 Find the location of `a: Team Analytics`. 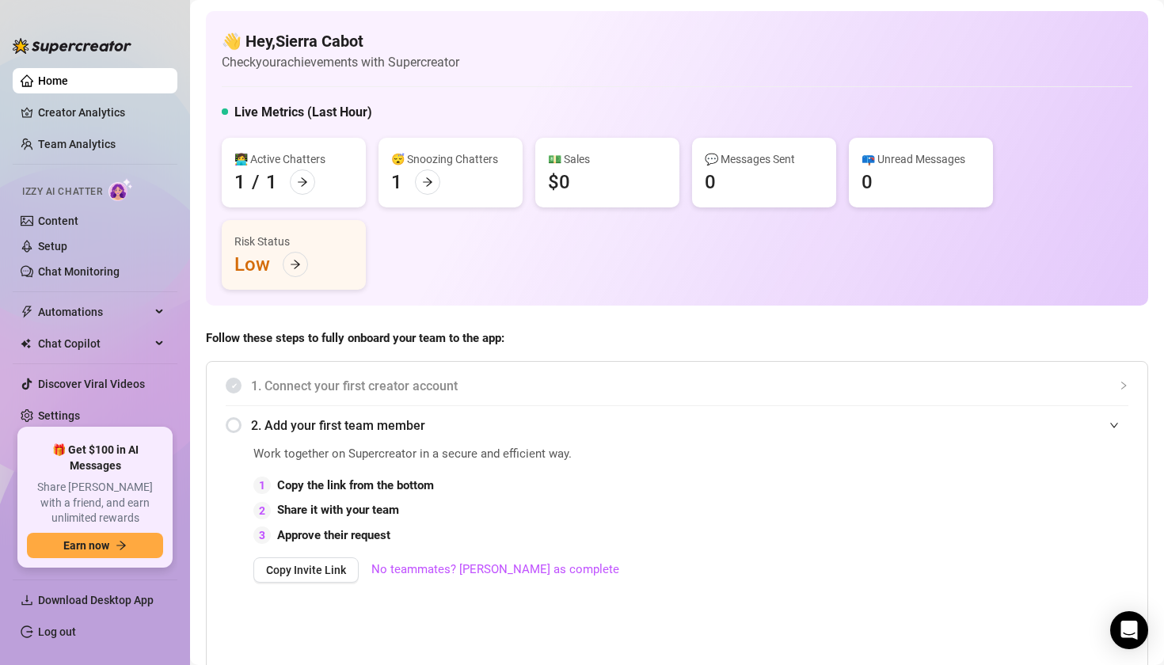

a: Team Analytics is located at coordinates (77, 144).